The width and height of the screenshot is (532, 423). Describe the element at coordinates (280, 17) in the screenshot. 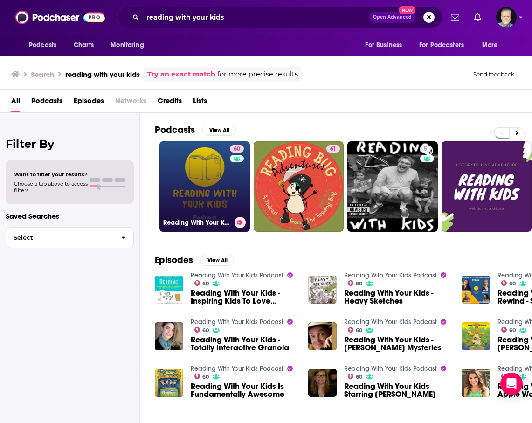

I see `div: Search podcasts, credits, & more...` at that location.